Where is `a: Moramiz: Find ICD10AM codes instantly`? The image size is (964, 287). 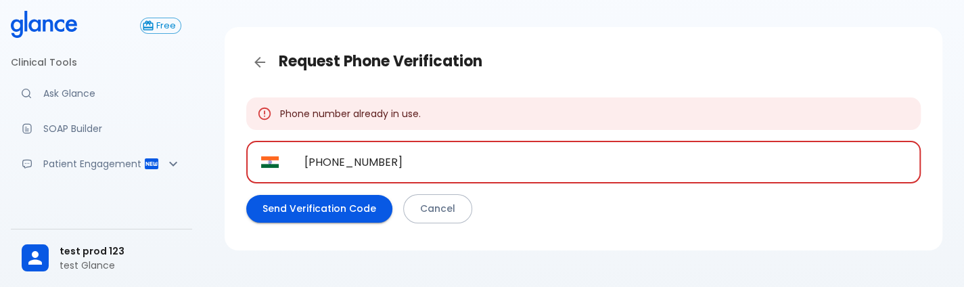
a: Moramiz: Find ICD10AM codes instantly is located at coordinates (101, 93).